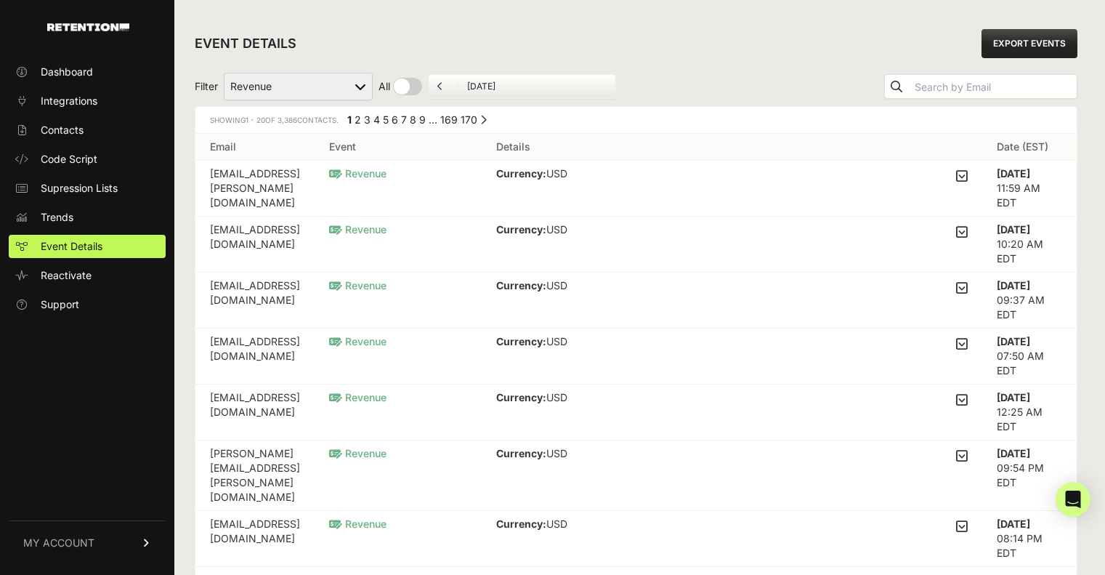 The image size is (1105, 575). What do you see at coordinates (386, 119) in the screenshot?
I see `a: Page 5` at bounding box center [386, 119].